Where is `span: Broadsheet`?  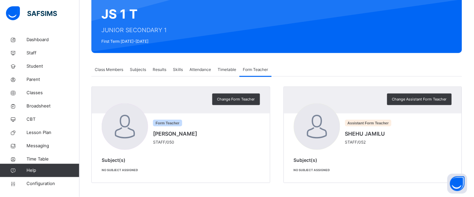
span: Broadsheet is located at coordinates (53, 106).